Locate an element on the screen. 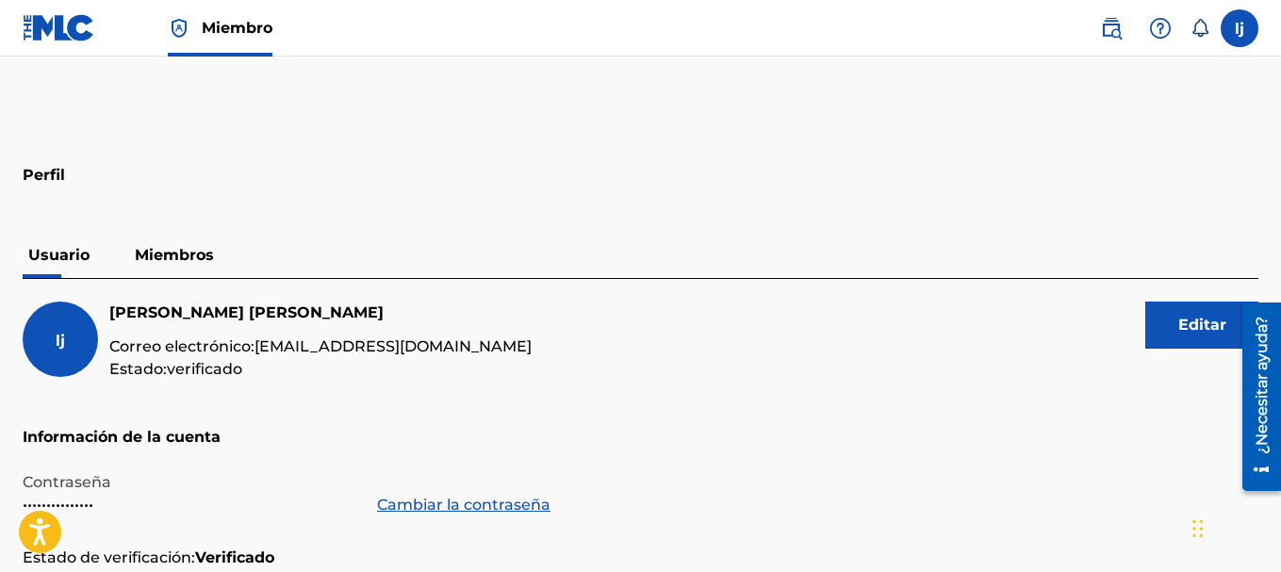 This screenshot has height=572, width=1281. a: Búsqueda pública is located at coordinates (1111, 28).